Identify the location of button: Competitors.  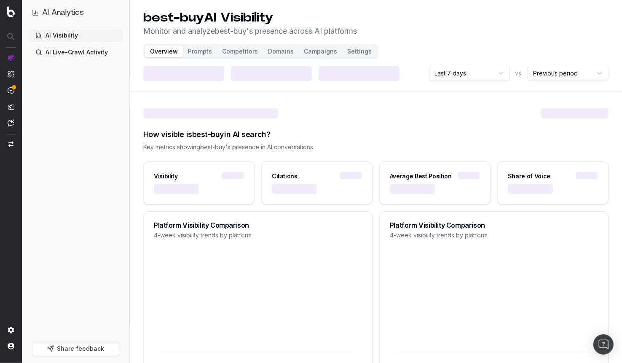
(240, 51).